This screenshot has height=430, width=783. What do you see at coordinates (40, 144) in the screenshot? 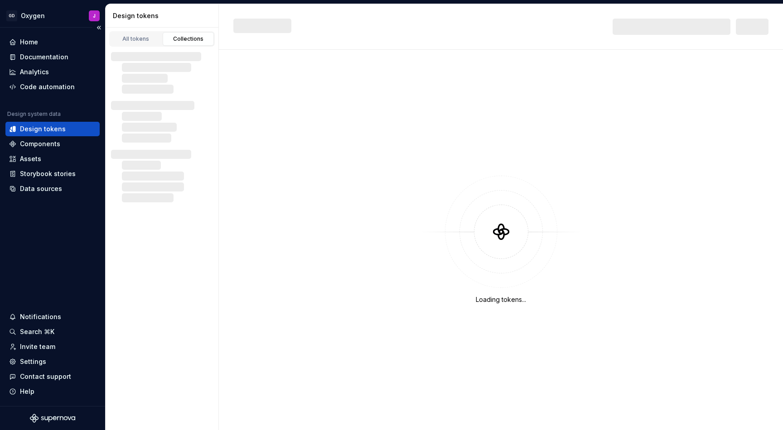
I see `div: Components` at bounding box center [40, 144].